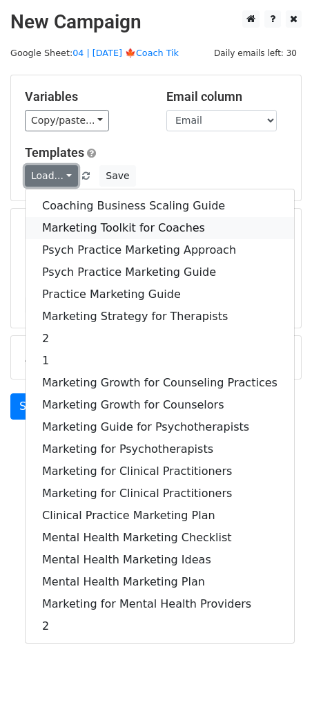 The height and width of the screenshot is (721, 312). What do you see at coordinates (160, 582) in the screenshot?
I see `a: Mental Health Marketing Plan` at bounding box center [160, 582].